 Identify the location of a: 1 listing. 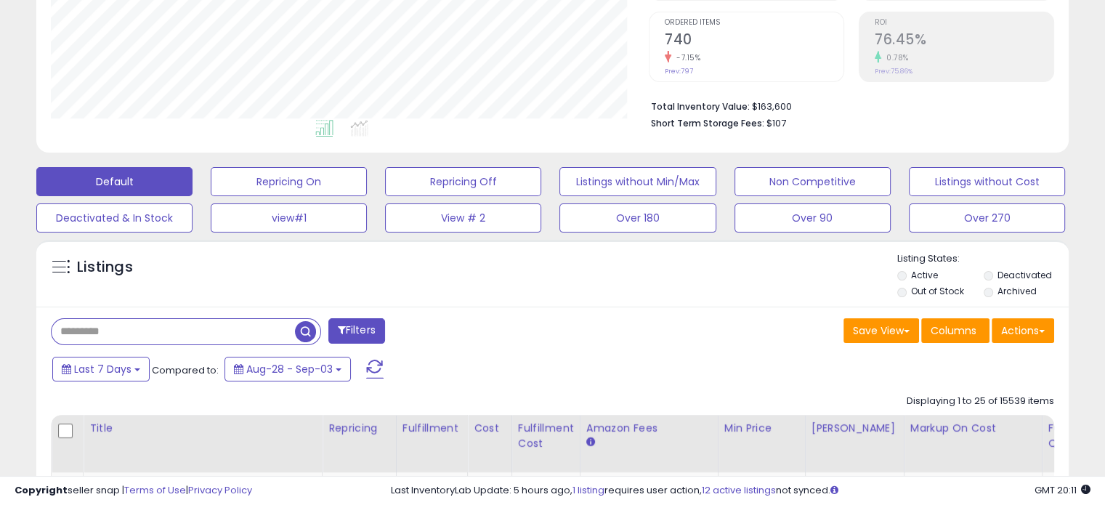
(588, 489).